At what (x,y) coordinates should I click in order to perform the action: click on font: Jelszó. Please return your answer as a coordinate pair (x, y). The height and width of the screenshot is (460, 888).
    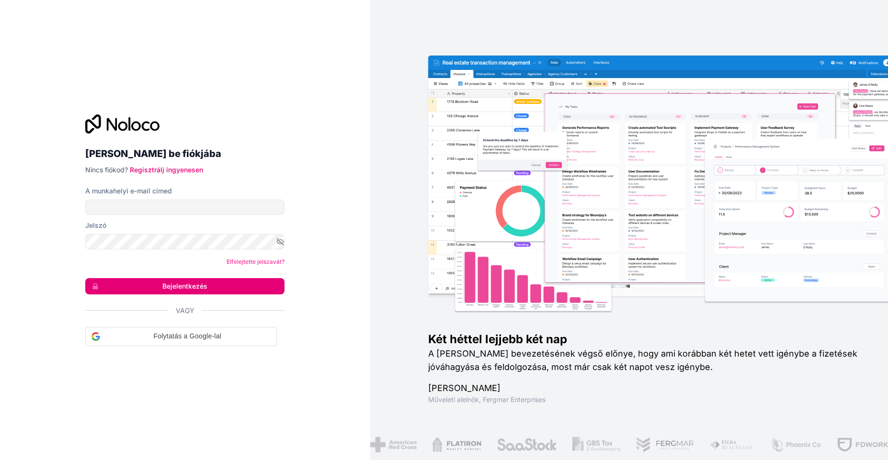
    Looking at the image, I should click on (96, 225).